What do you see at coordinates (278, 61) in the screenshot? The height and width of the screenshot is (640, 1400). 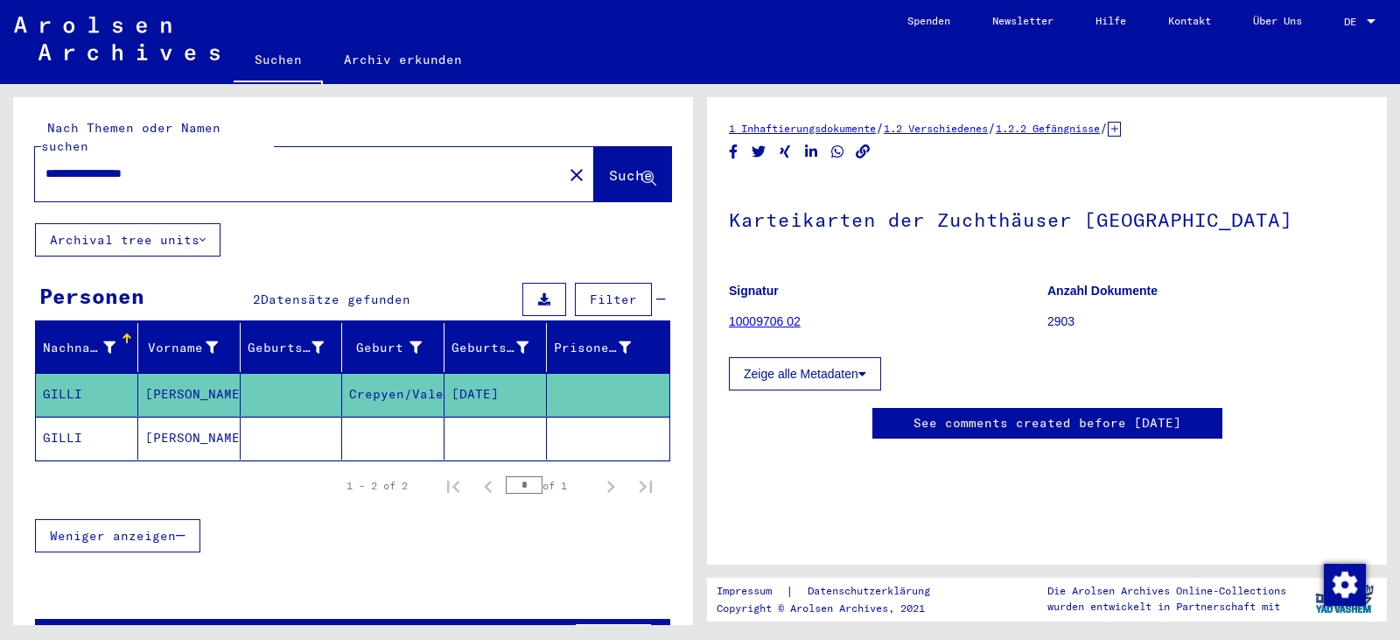 I see `a: Suchen` at bounding box center [278, 61].